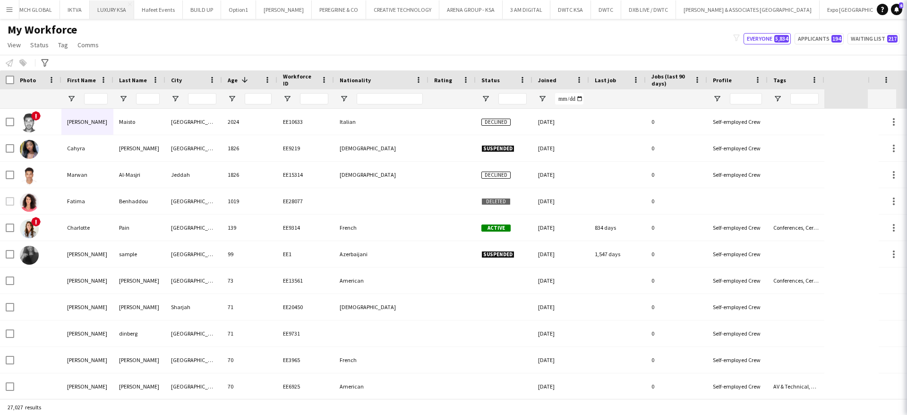 The height and width of the screenshot is (415, 907). I want to click on button: DXB LIVE / DWTC, so click(648, 9).